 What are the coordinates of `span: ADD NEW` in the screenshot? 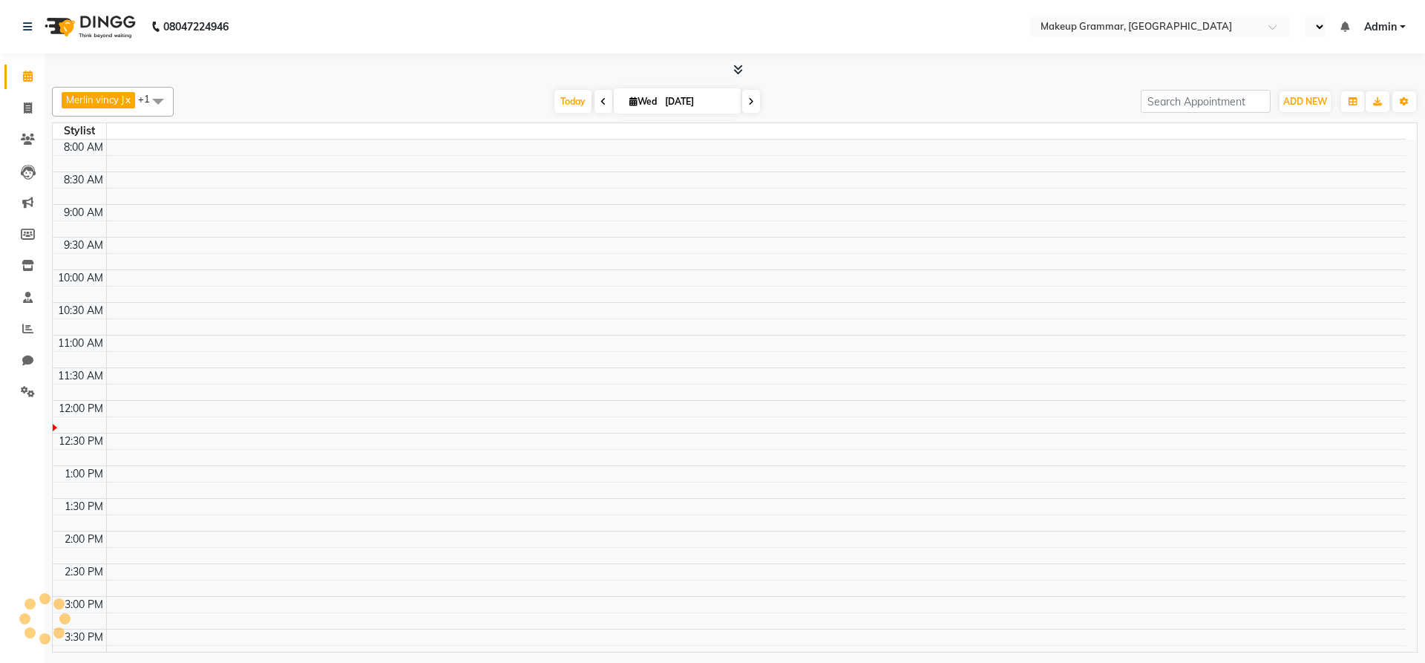 It's located at (1305, 101).